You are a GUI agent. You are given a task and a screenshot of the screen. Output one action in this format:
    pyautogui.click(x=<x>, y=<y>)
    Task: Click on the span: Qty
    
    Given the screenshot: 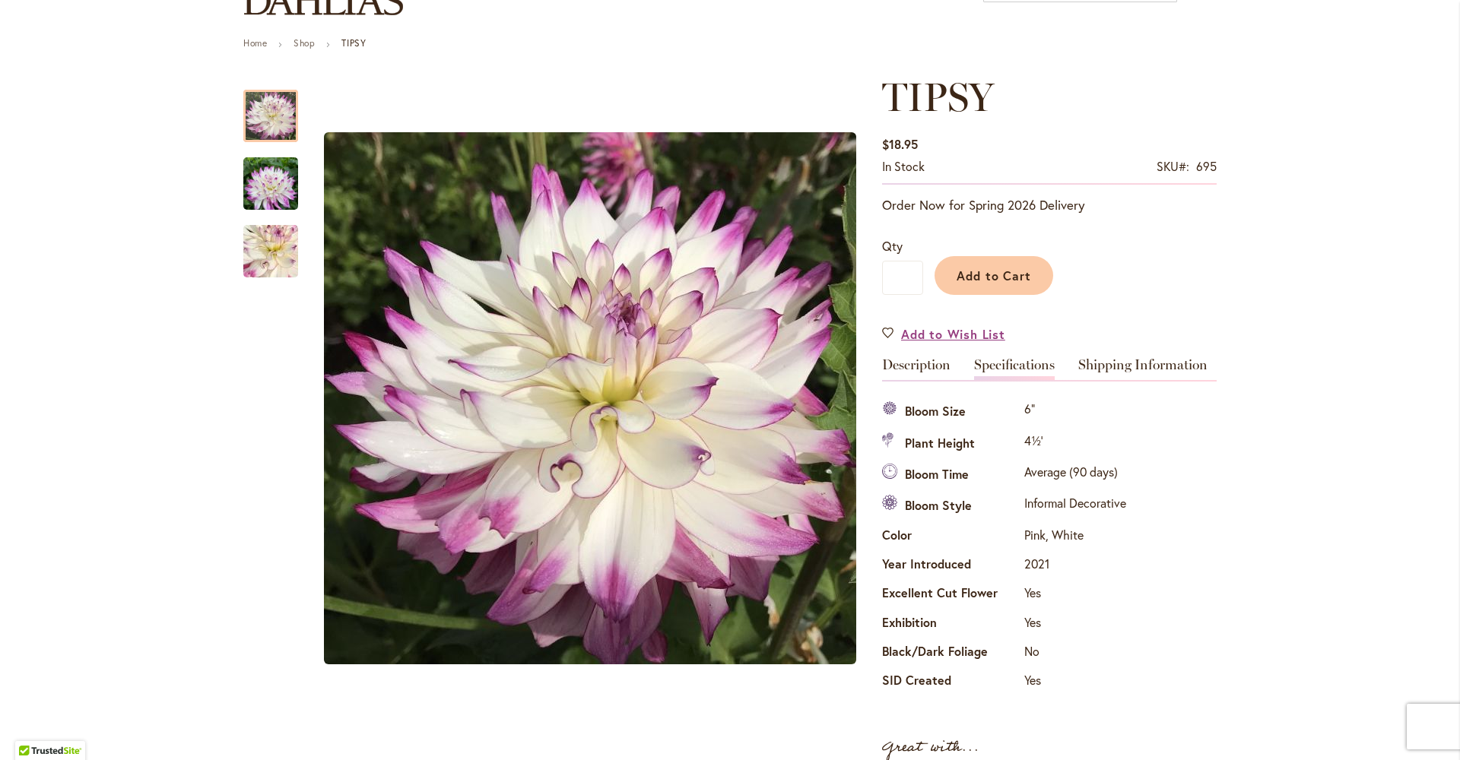 What is the action you would take?
    pyautogui.click(x=892, y=246)
    